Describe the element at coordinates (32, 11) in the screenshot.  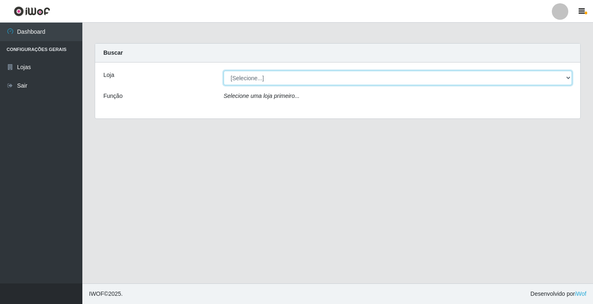
I see `img: CoreUI Logo` at that location.